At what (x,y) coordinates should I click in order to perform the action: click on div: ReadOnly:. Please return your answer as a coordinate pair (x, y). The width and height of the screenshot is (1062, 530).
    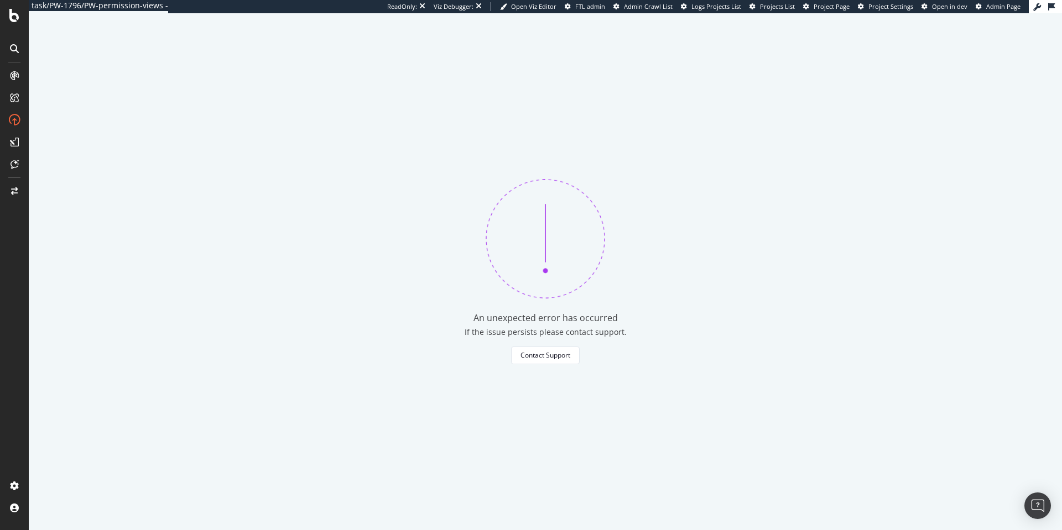
    Looking at the image, I should click on (402, 7).